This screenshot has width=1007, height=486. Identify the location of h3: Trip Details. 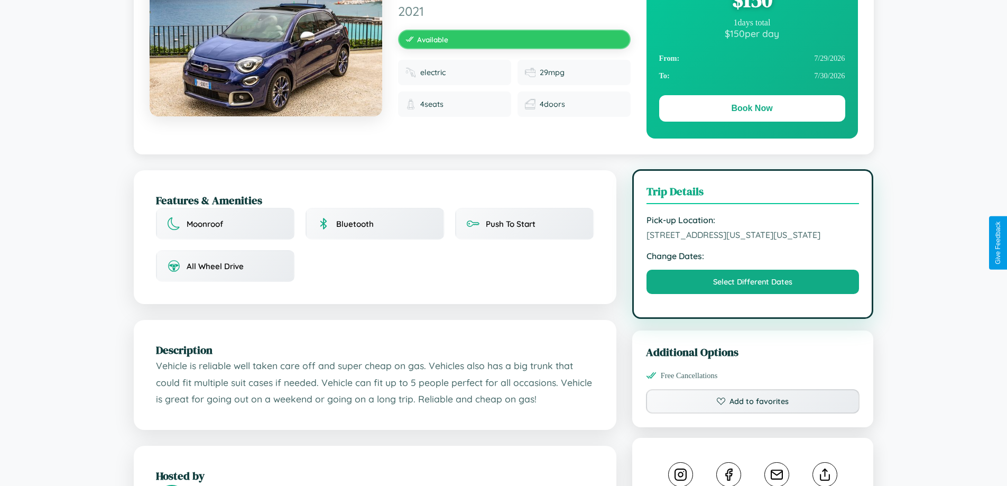
(753, 194).